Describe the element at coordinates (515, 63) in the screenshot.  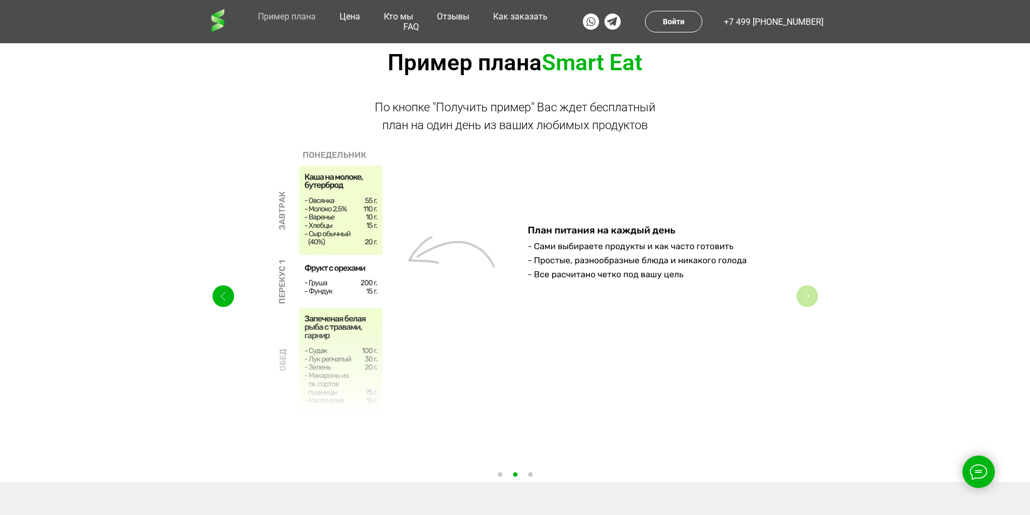
I see `h2: Пример плана` at that location.